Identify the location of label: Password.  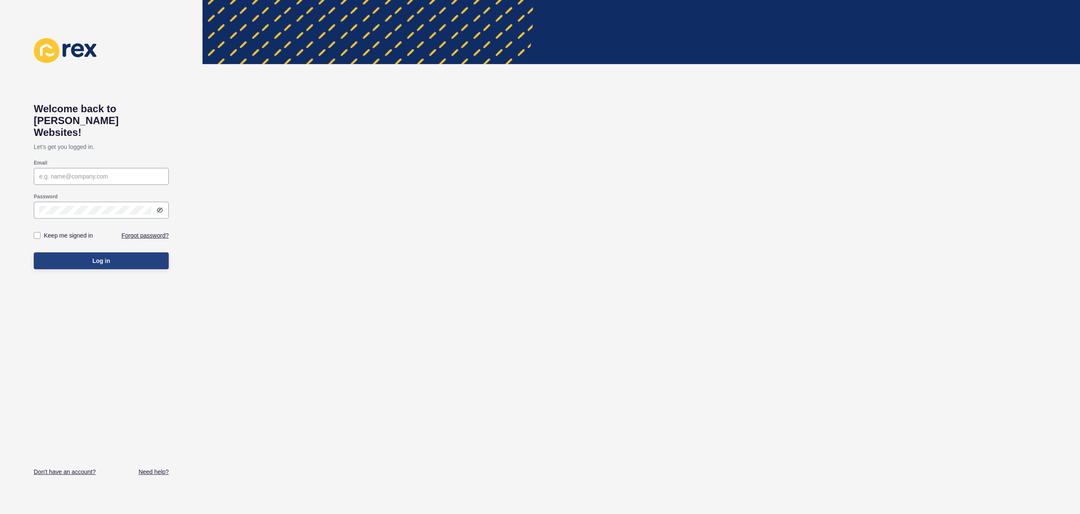
(46, 197).